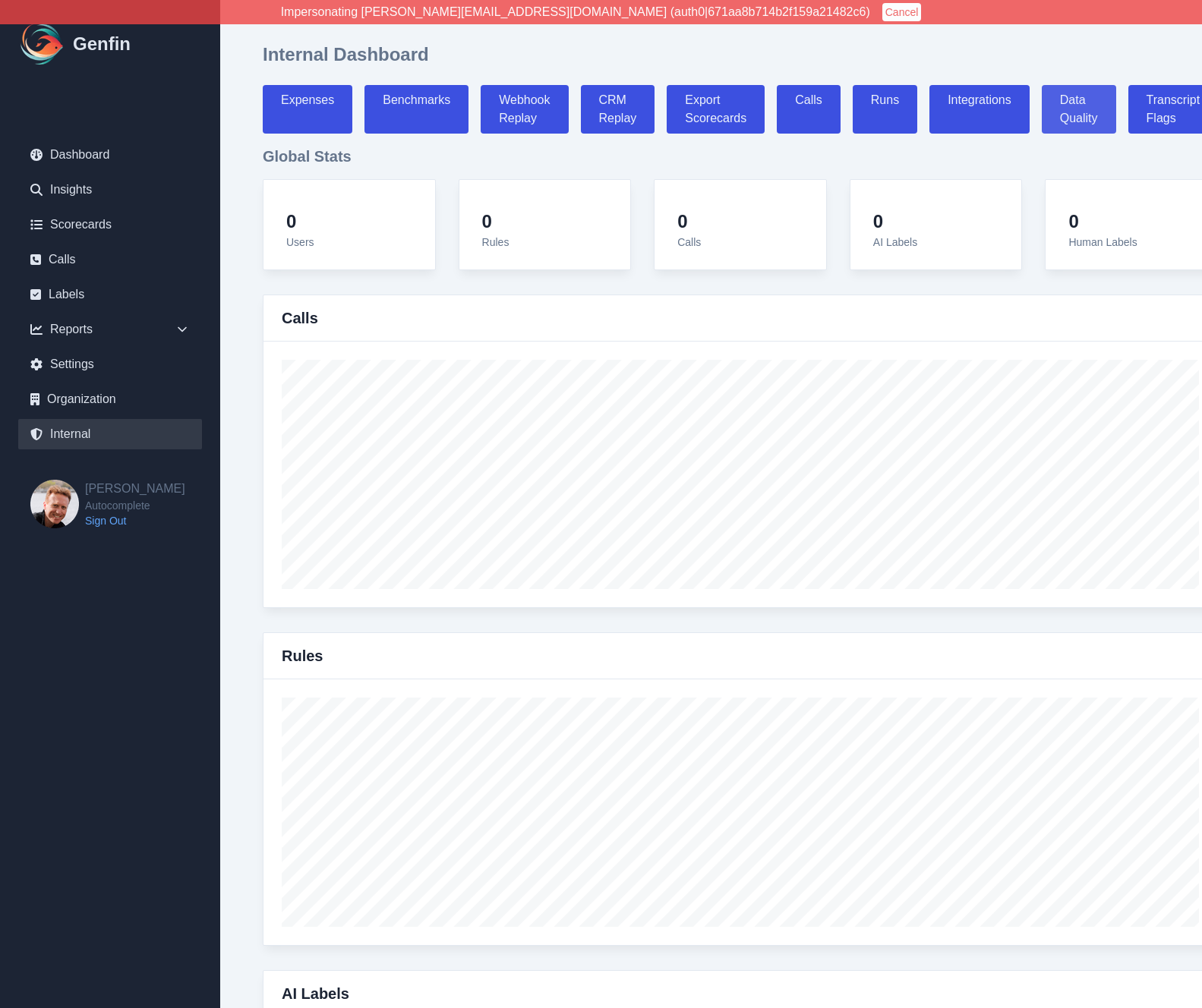  Describe the element at coordinates (110, 190) in the screenshot. I see `a: Insights` at that location.